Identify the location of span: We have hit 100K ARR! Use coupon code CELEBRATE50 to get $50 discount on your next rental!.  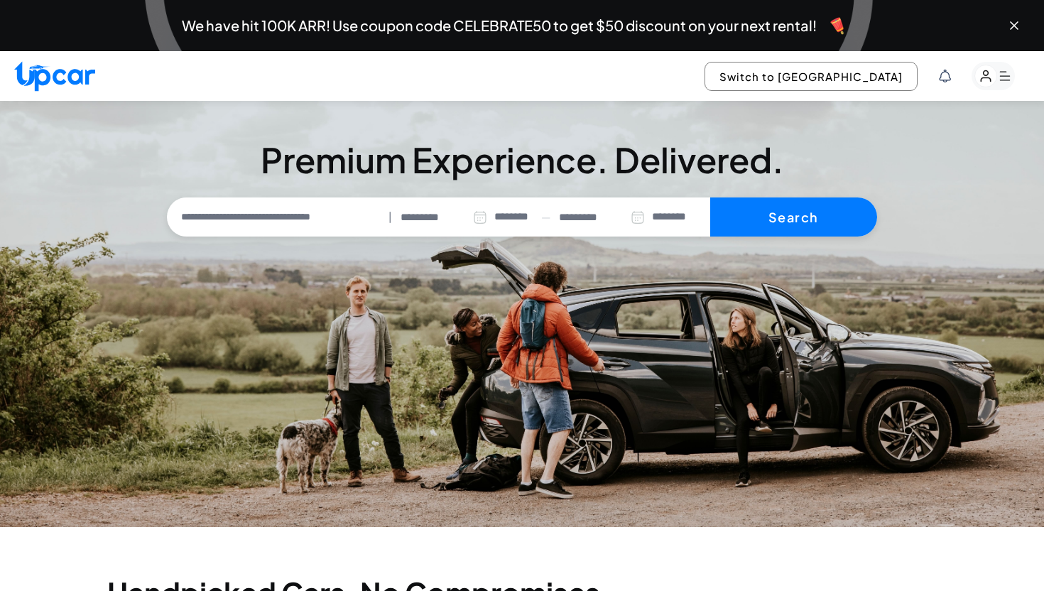
(499, 26).